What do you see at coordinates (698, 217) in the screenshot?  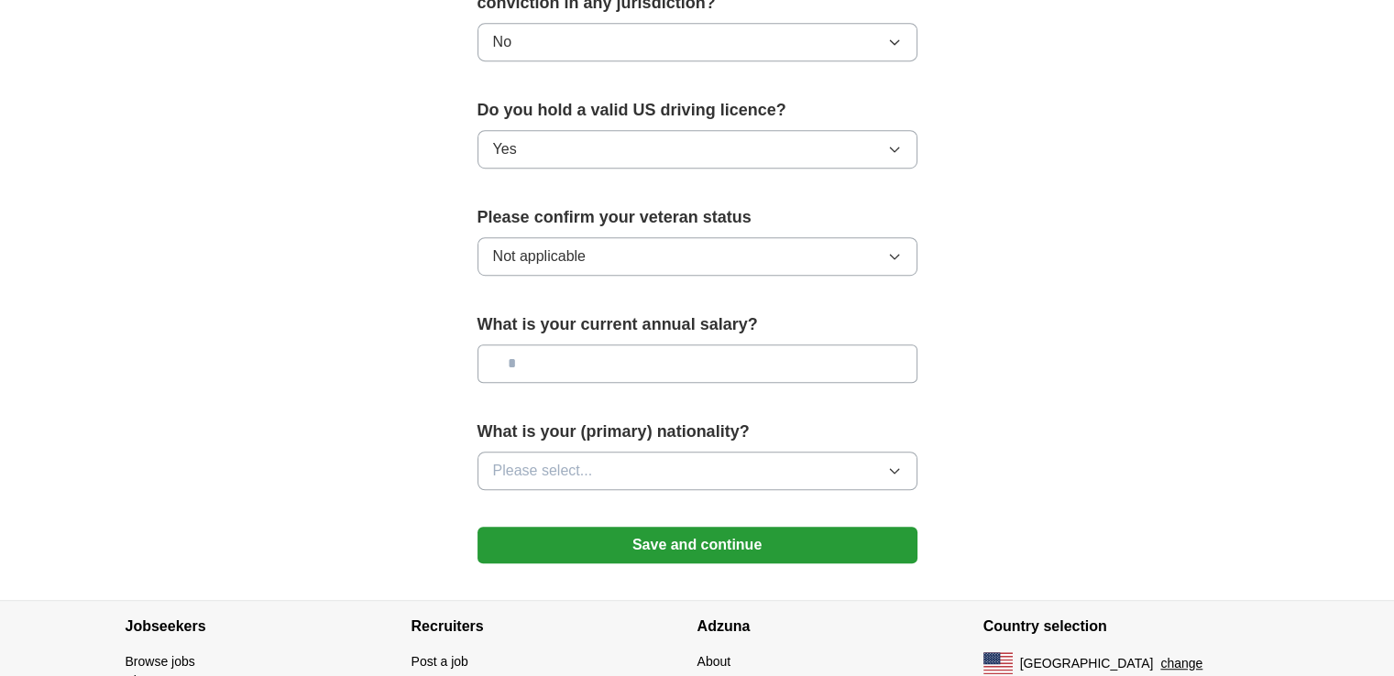 I see `label: Please confirm your veteran status` at bounding box center [698, 217].